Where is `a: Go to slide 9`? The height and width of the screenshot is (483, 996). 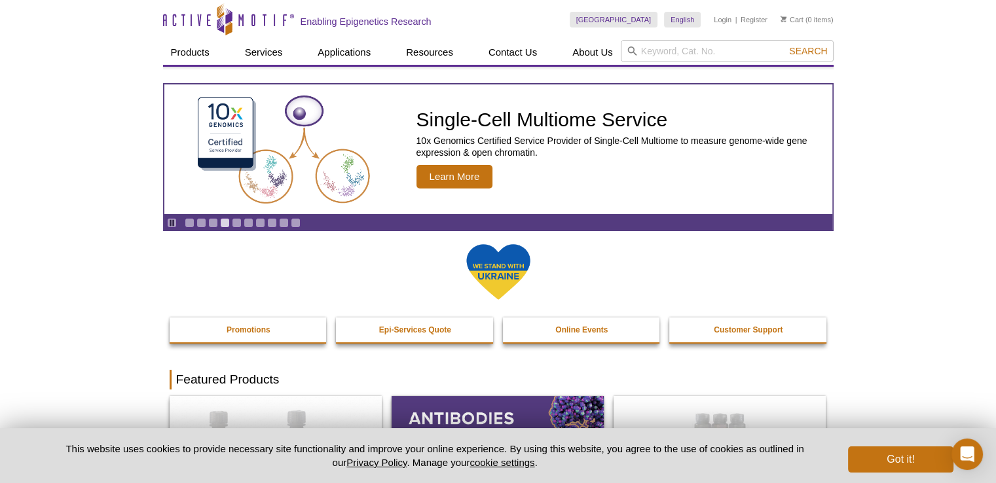
a: Go to slide 9 is located at coordinates (284, 223).